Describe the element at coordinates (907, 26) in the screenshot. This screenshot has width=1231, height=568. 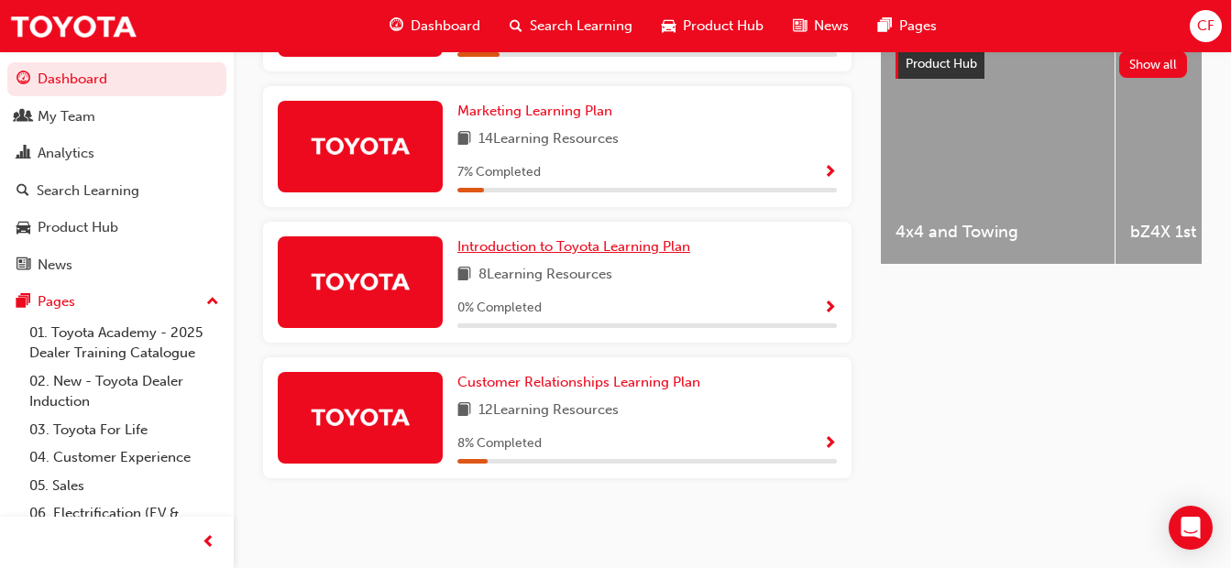
I see `a: pages-iconPages` at that location.